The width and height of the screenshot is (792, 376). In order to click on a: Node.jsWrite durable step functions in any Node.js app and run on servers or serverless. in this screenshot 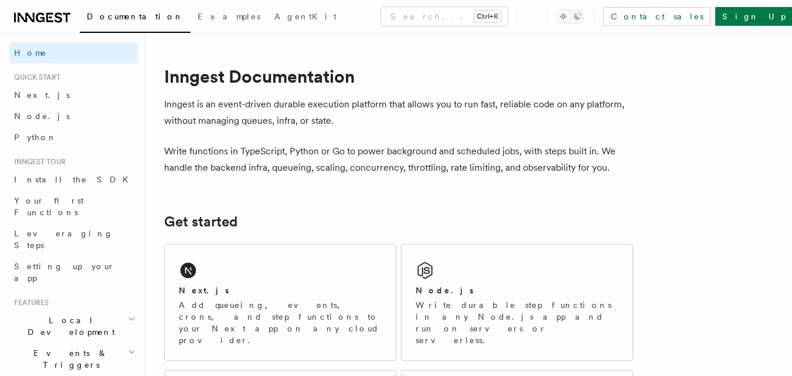, I will do `click(517, 302)`.